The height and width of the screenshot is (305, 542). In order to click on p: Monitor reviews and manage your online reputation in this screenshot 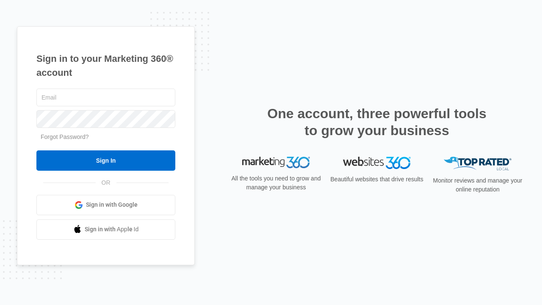, I will do `click(478, 185)`.